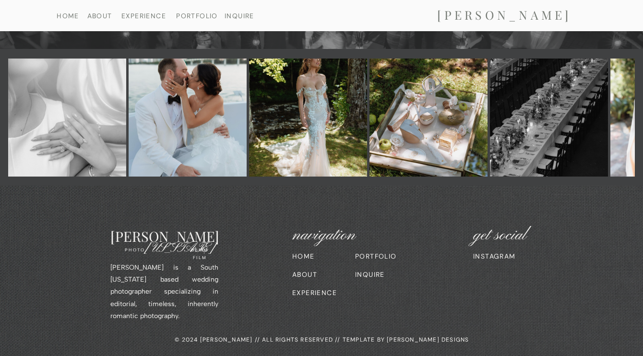  I want to click on h3: PHOTO, so click(134, 249).